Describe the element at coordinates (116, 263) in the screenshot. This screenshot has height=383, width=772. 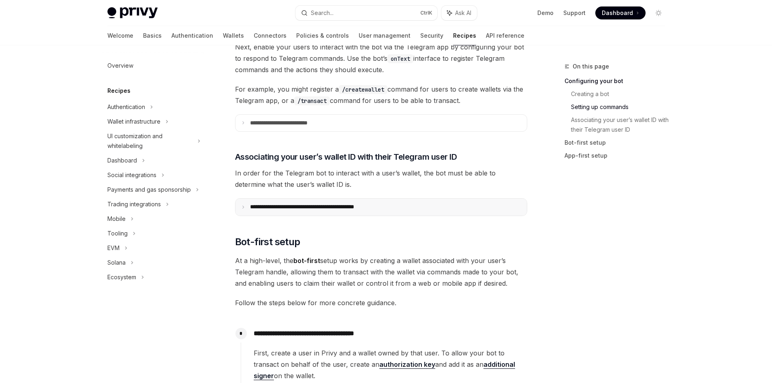
I see `div: Solana` at that location.